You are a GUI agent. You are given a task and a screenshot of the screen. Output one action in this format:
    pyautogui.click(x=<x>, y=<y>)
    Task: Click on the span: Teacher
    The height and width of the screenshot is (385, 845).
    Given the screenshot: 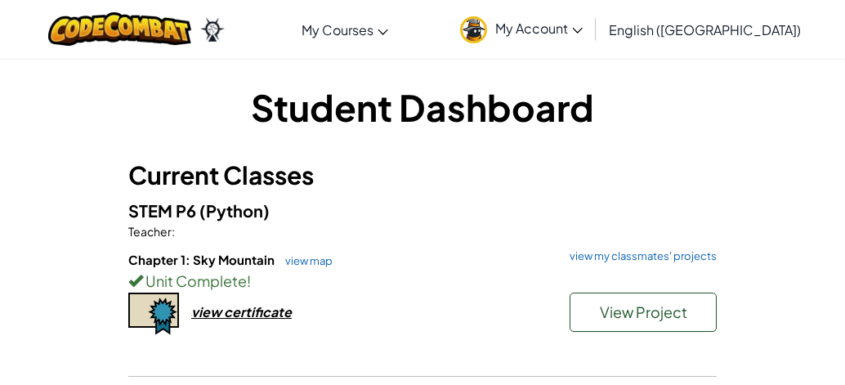 What is the action you would take?
    pyautogui.click(x=149, y=231)
    